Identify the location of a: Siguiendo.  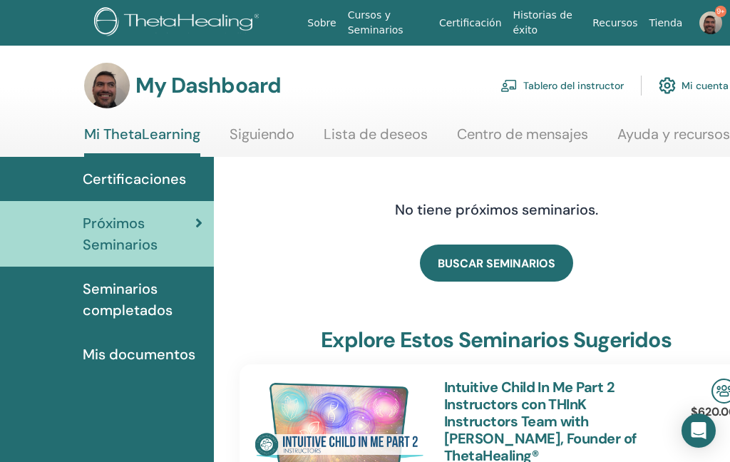
(262, 139).